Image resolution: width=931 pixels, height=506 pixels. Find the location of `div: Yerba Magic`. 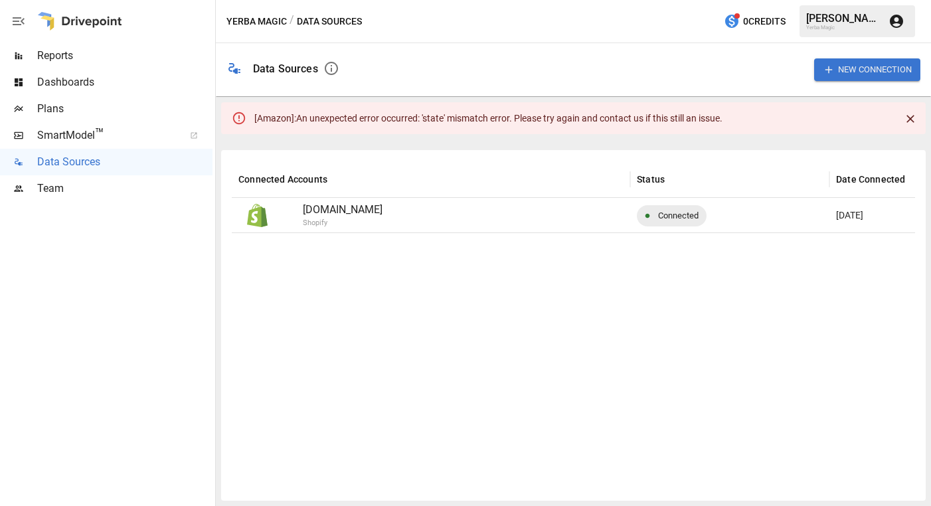

div: Yerba Magic is located at coordinates (844, 27).